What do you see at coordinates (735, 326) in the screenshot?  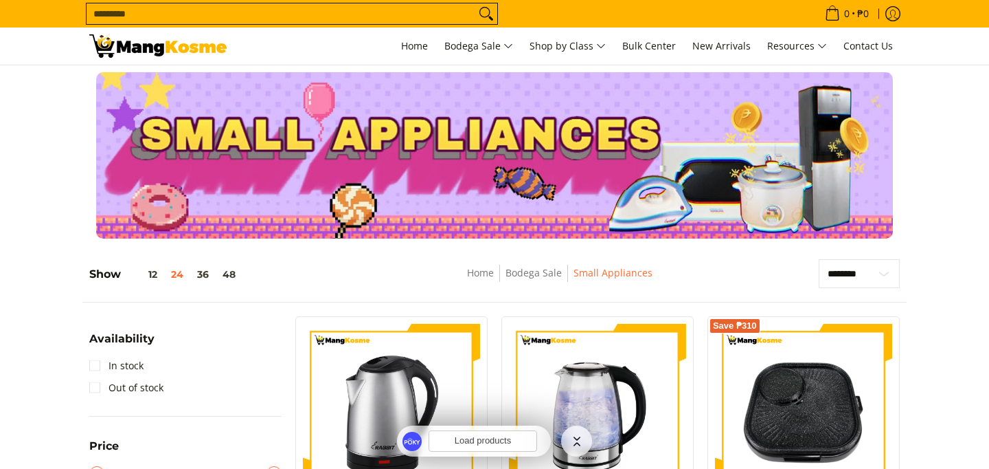 I see `span: Save ₱310` at bounding box center [735, 326].